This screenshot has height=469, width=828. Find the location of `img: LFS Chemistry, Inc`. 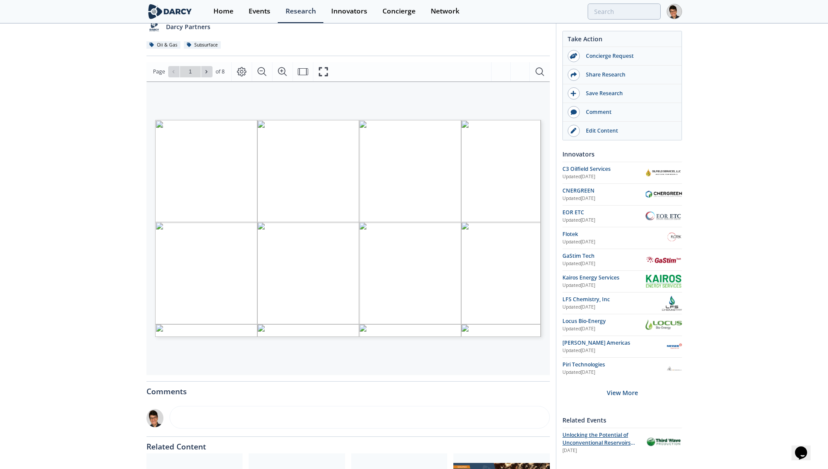

img: LFS Chemistry, Inc is located at coordinates (672, 303).